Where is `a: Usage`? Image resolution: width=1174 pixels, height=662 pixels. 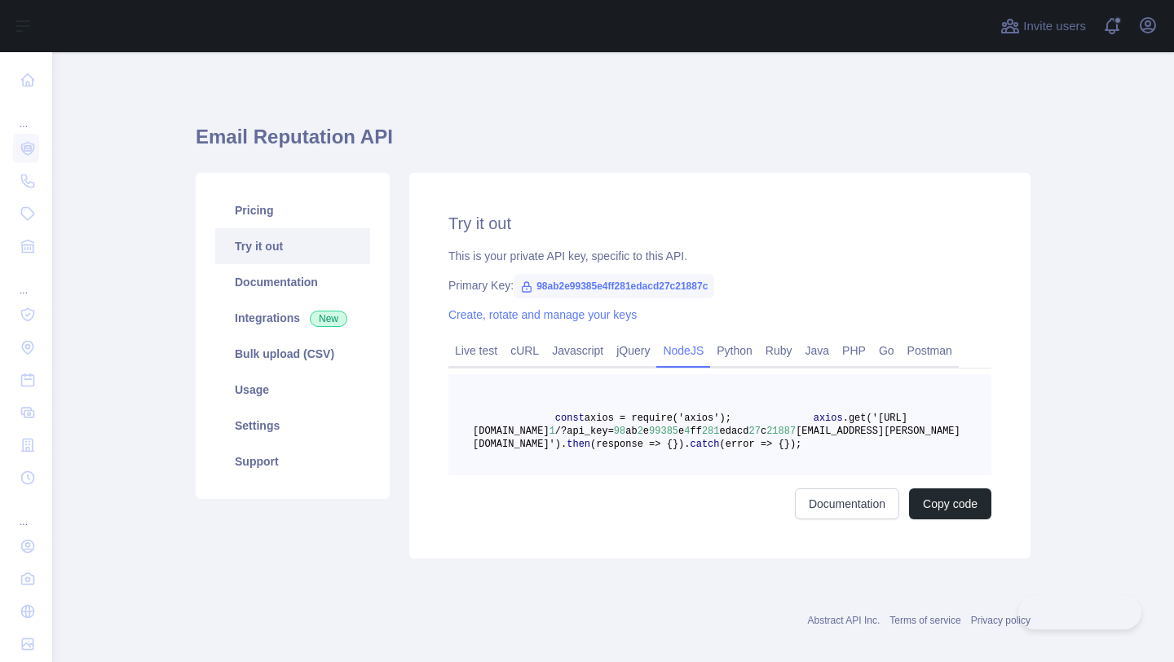 a: Usage is located at coordinates (293, 390).